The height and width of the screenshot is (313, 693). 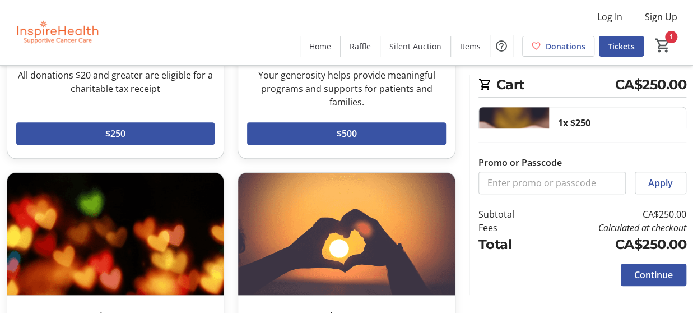 I want to click on div: Your generosity helps provide meaningful programs and supports for patients and families., so click(x=346, y=89).